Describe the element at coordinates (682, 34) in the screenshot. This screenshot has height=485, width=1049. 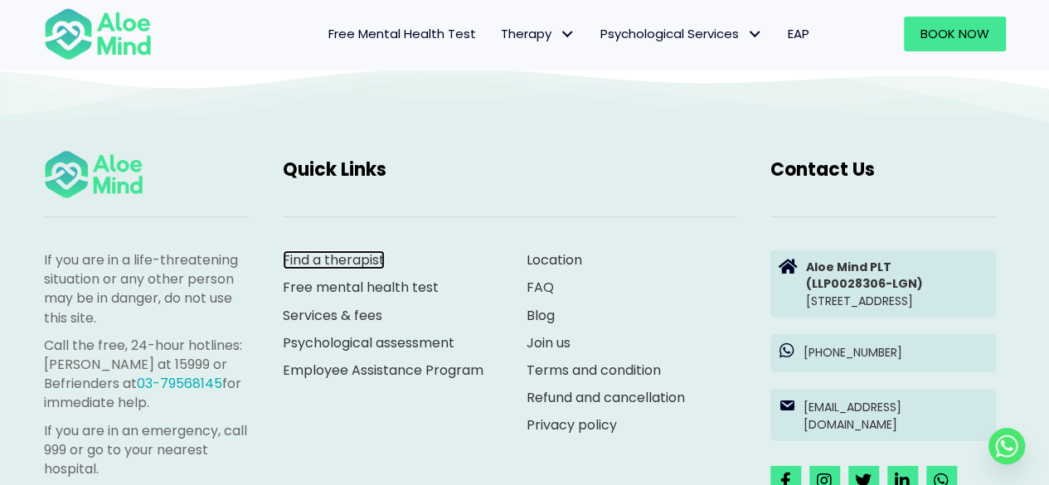
I see `a: Psychological ServicesPsychological Services: submenu` at that location.